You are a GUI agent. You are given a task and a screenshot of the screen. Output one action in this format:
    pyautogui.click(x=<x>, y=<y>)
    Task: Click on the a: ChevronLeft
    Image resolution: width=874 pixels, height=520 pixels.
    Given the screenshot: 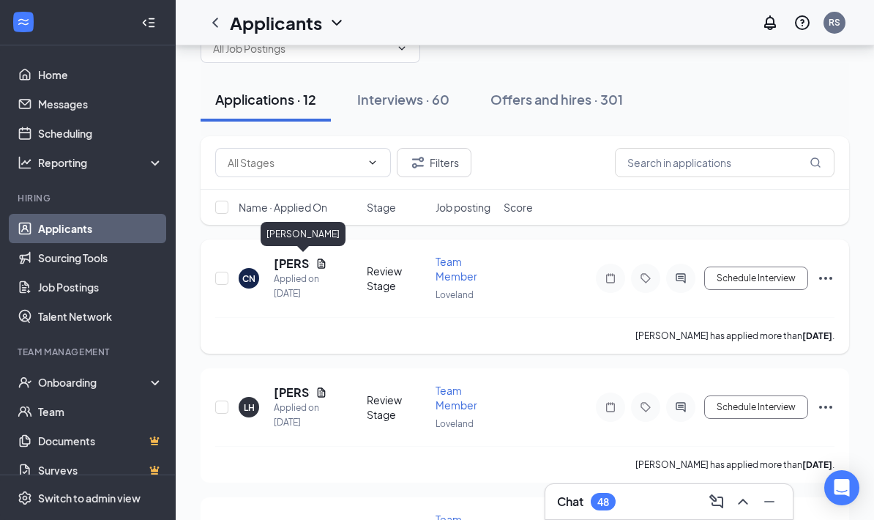 What is the action you would take?
    pyautogui.click(x=215, y=23)
    